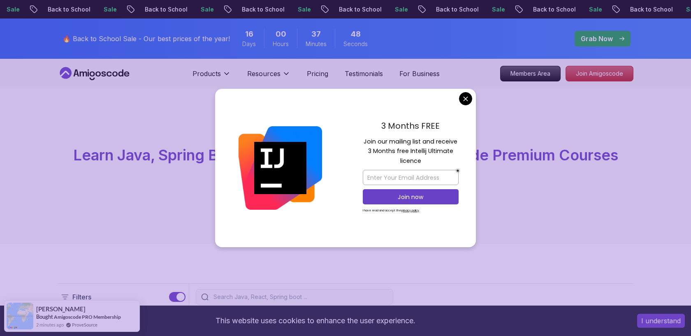  What do you see at coordinates (50, 324) in the screenshot?
I see `span: 2 minutes ago` at bounding box center [50, 324].